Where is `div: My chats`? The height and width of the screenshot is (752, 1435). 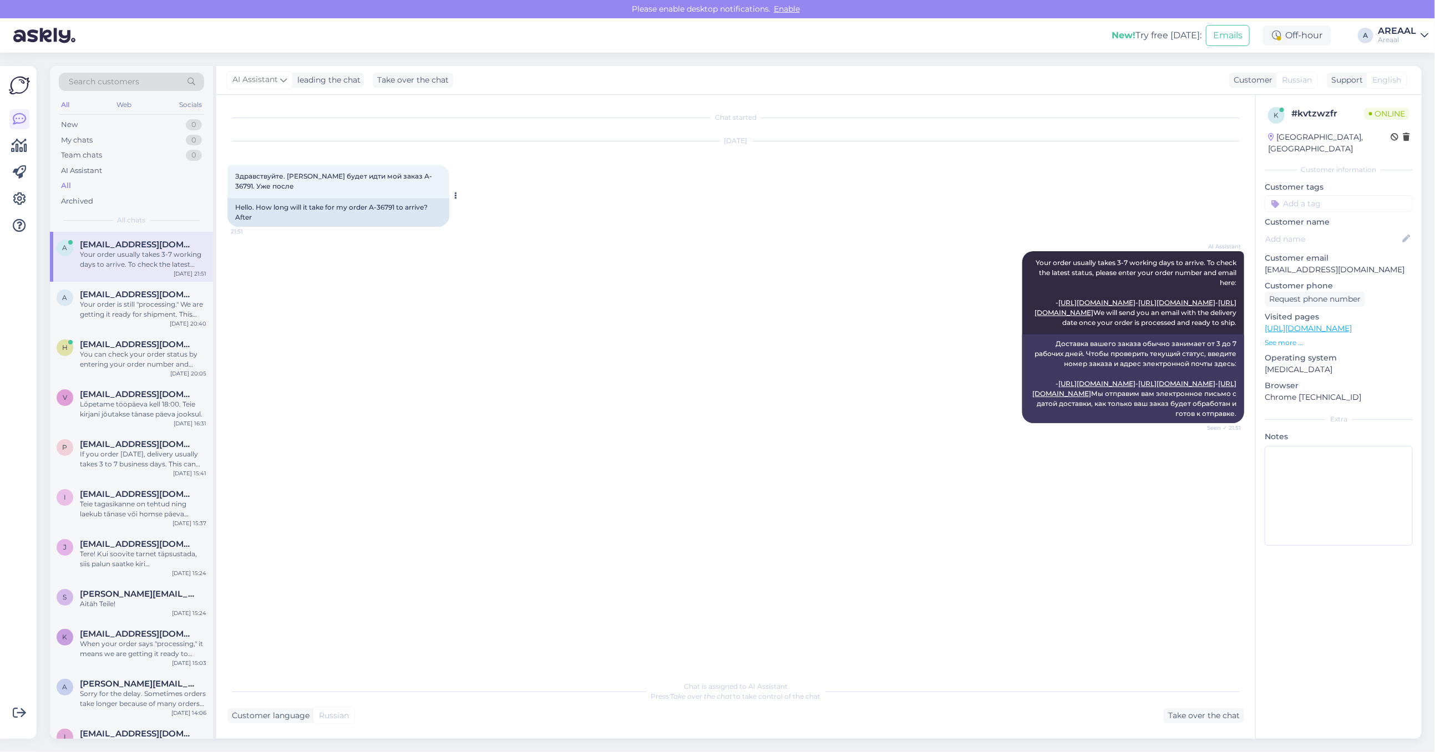
div: My chats is located at coordinates (77, 140).